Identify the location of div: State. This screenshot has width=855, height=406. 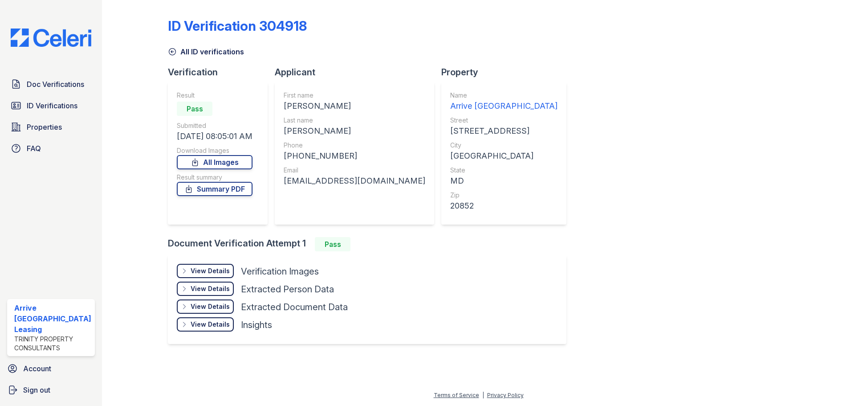
(504, 170).